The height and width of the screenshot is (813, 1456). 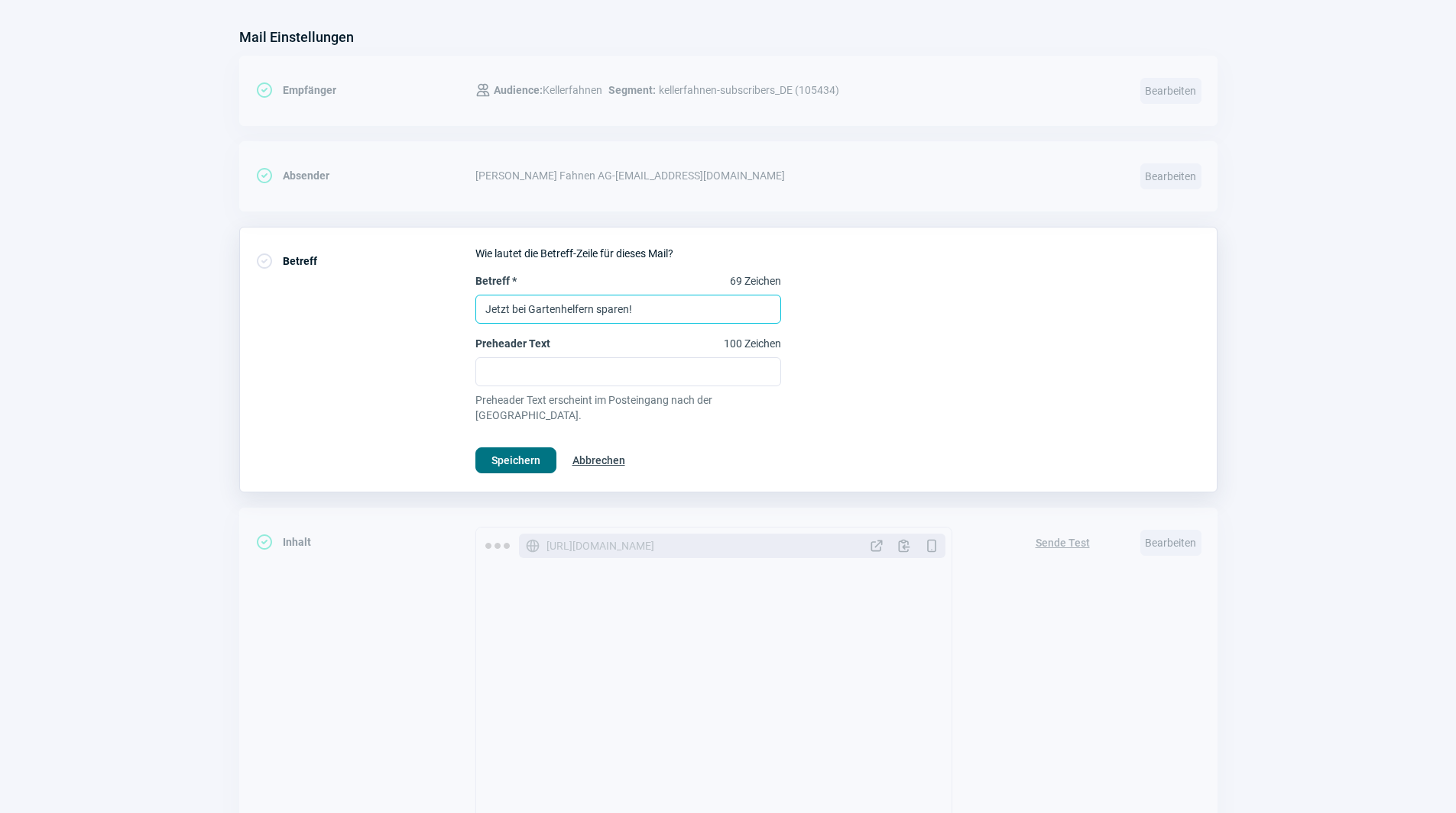 I want to click on div: Empfänger, so click(x=365, y=91).